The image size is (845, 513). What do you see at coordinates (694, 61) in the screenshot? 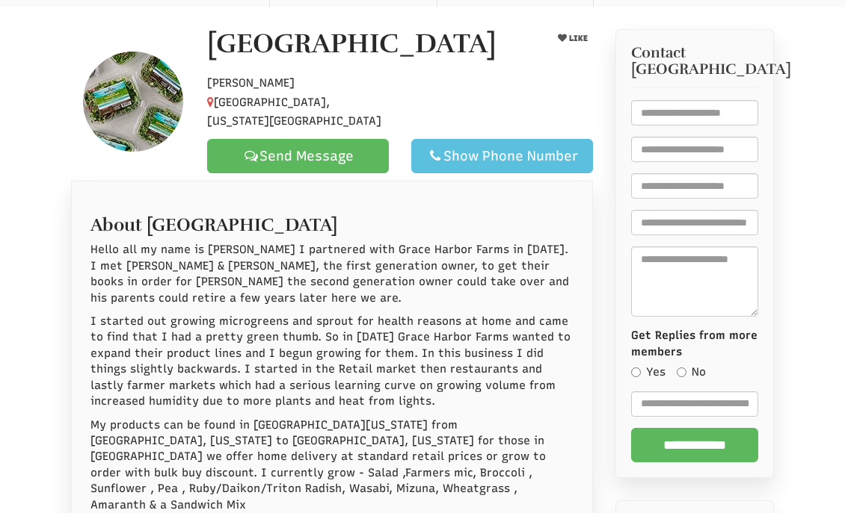
I see `h3: Contact` at bounding box center [694, 61].